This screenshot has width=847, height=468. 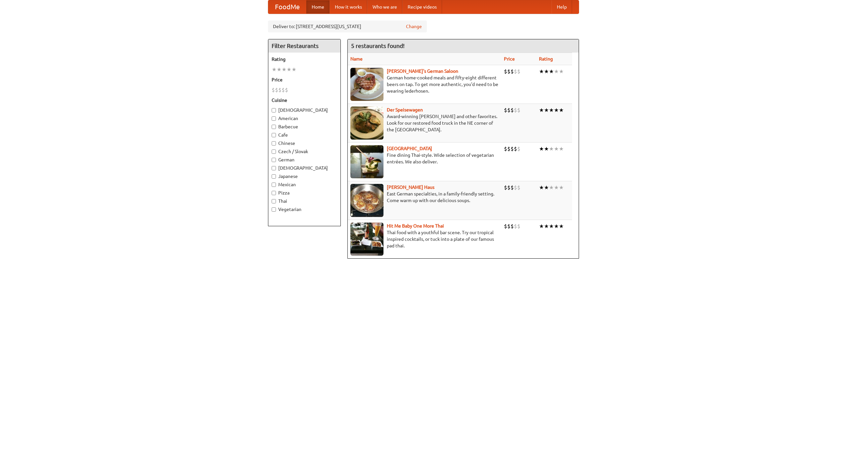 I want to click on input: Barbecue, so click(x=274, y=127).